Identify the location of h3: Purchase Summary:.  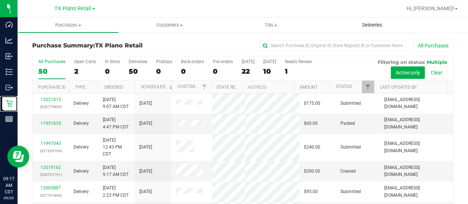
(102, 46).